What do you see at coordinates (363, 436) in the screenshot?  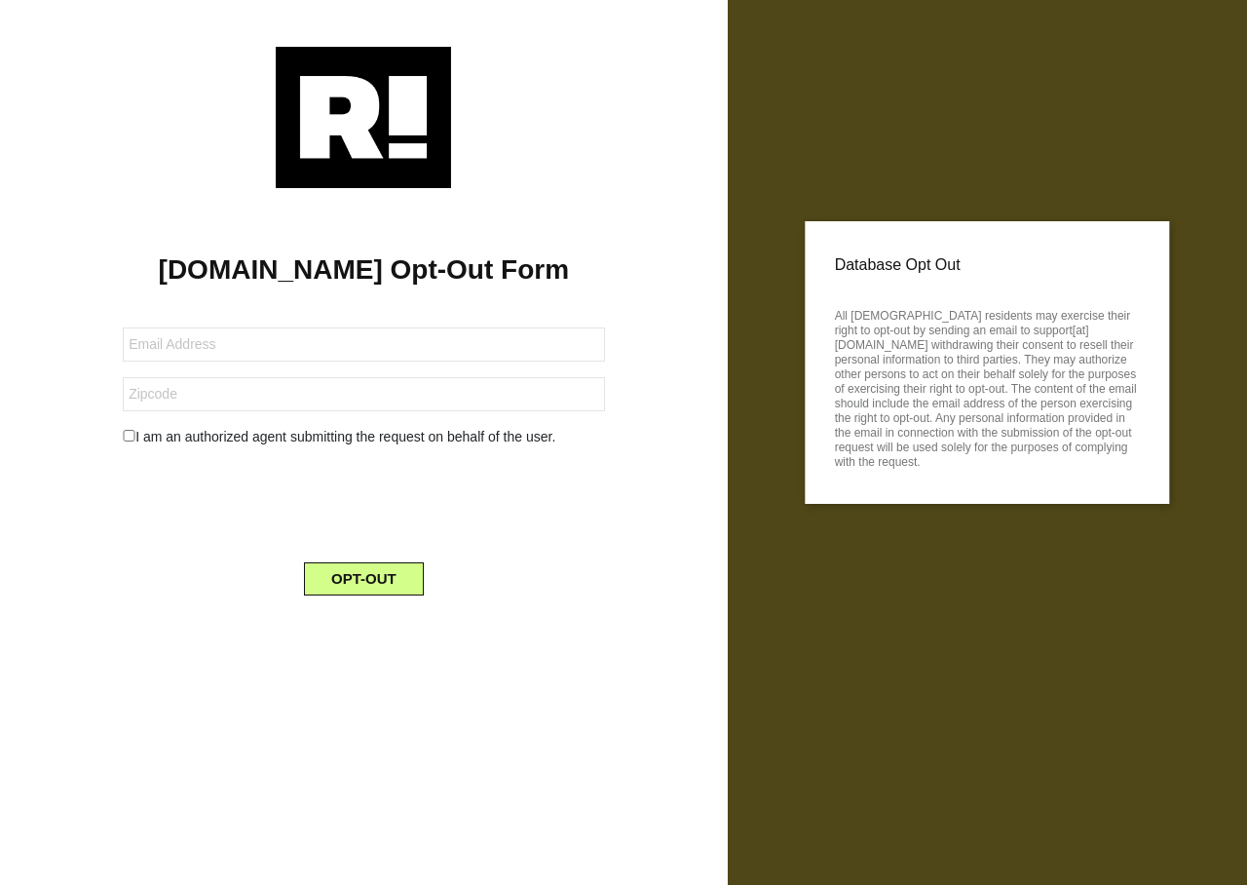 I see `div: I am an authorized agent submitting the request on behalf of the user.` at bounding box center [363, 436].